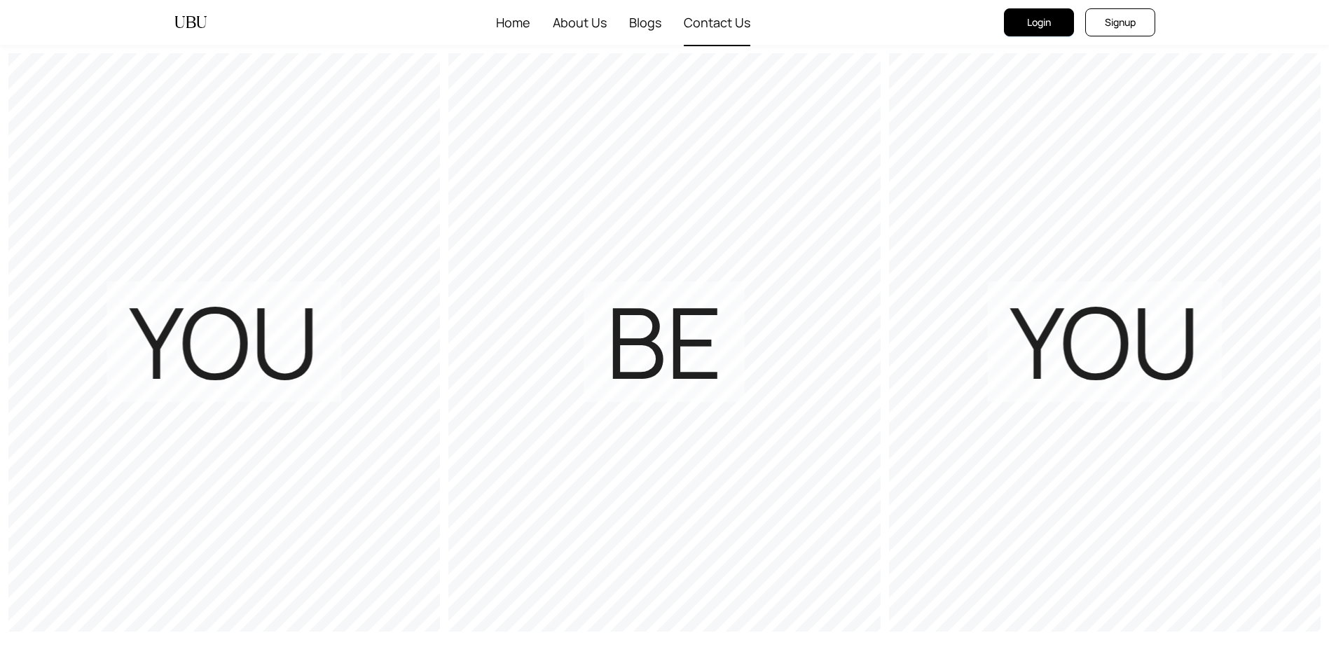 This screenshot has height=647, width=1329. What do you see at coordinates (664, 342) in the screenshot?
I see `h1: BE` at bounding box center [664, 342].